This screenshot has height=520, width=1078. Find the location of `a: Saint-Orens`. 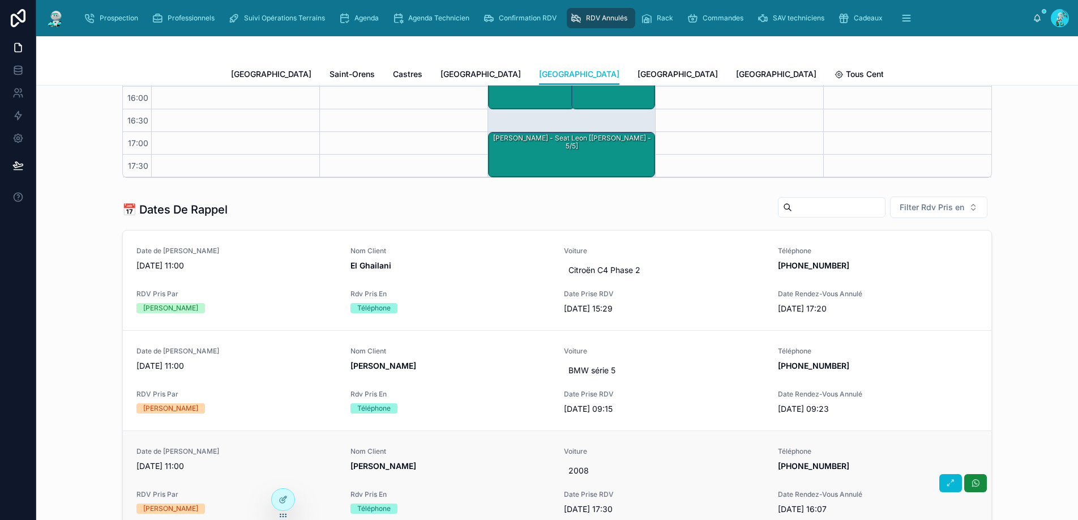

a: Saint-Orens is located at coordinates (352, 75).